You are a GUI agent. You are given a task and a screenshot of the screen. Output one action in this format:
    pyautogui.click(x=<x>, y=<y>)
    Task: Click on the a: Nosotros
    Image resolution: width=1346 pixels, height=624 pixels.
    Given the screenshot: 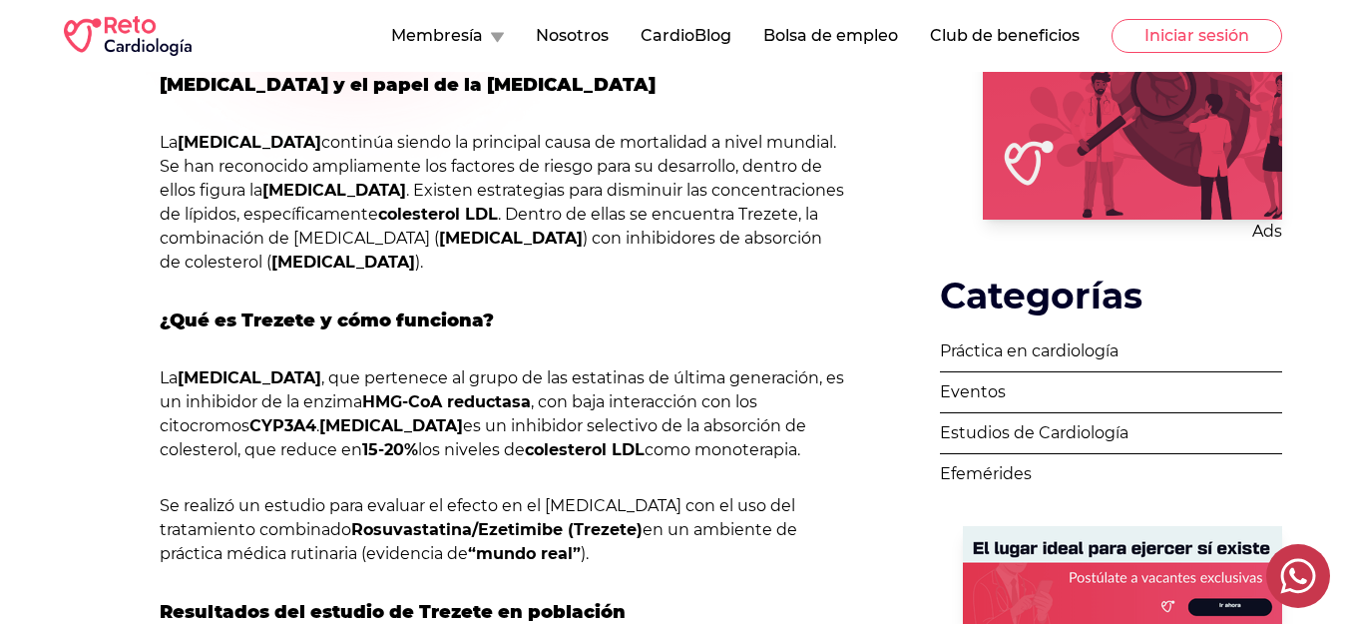 What is the action you would take?
    pyautogui.click(x=572, y=36)
    